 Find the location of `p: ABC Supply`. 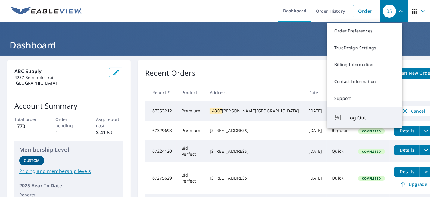

p: ABC Supply is located at coordinates (59, 71).